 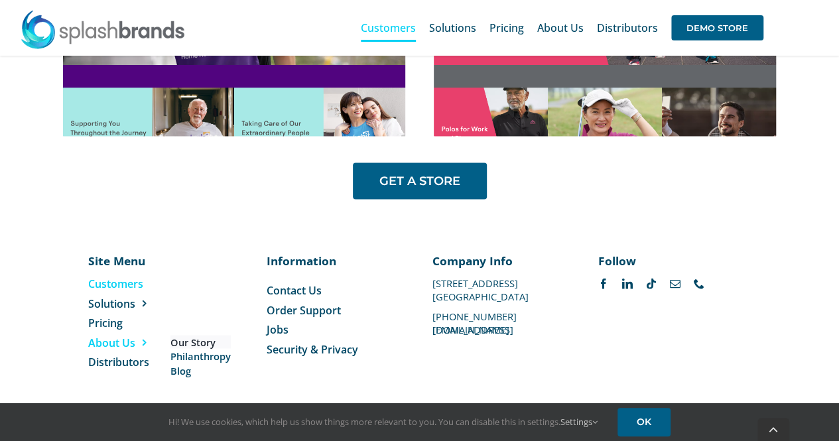 What do you see at coordinates (133, 303) in the screenshot?
I see `a: Solutions` at bounding box center [133, 303].